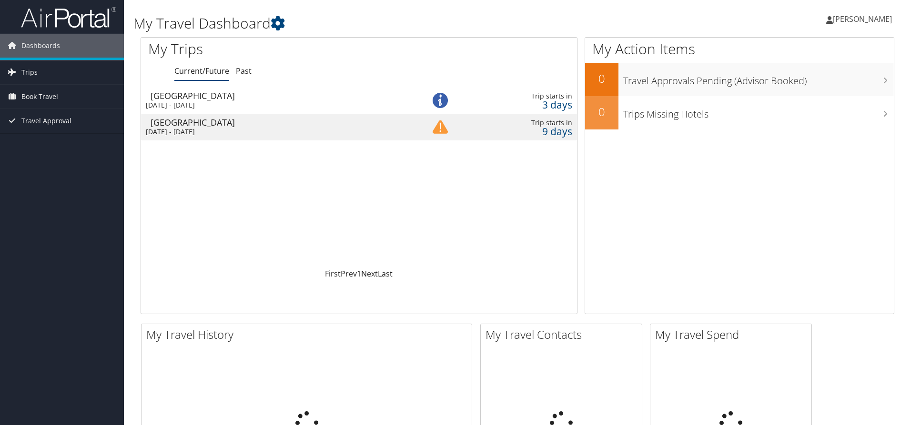  What do you see at coordinates (525, 105) in the screenshot?
I see `div: 3 days` at bounding box center [525, 105].